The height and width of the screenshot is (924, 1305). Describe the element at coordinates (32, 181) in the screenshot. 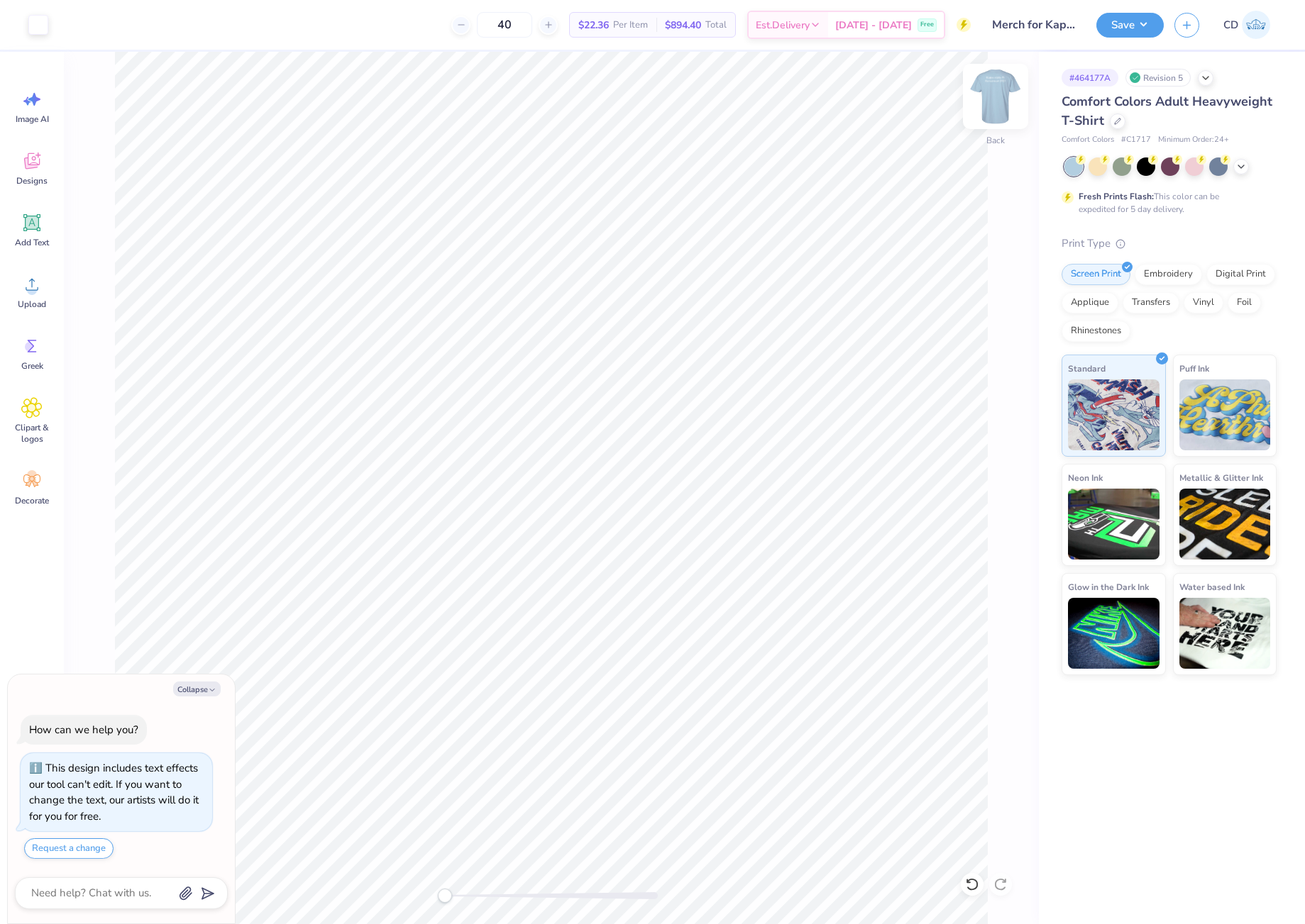

I see `span: Designs` at that location.